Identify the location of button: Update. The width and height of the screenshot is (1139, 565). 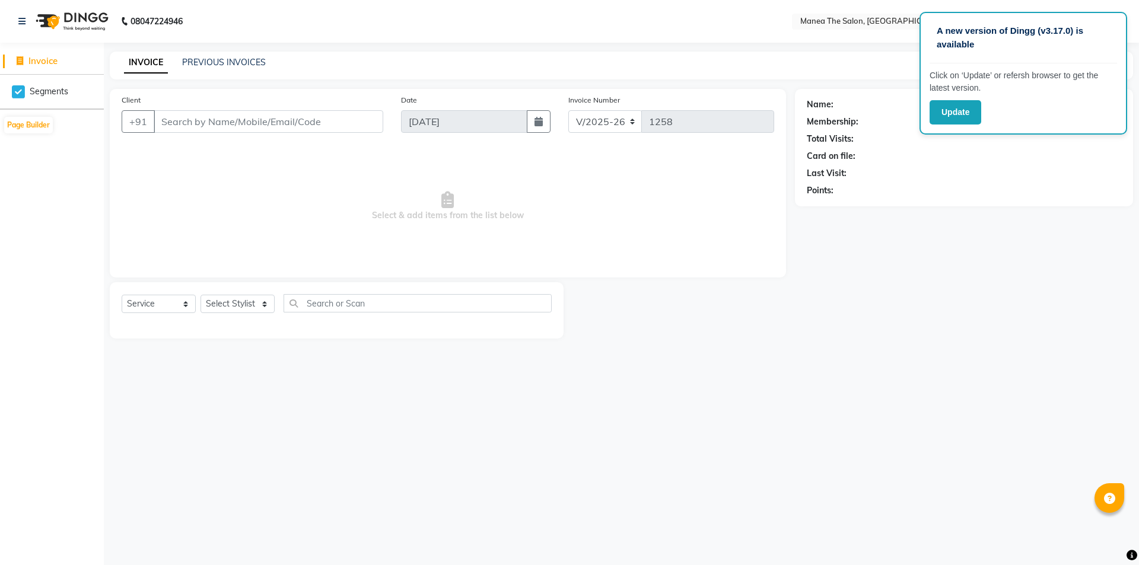
(955, 112).